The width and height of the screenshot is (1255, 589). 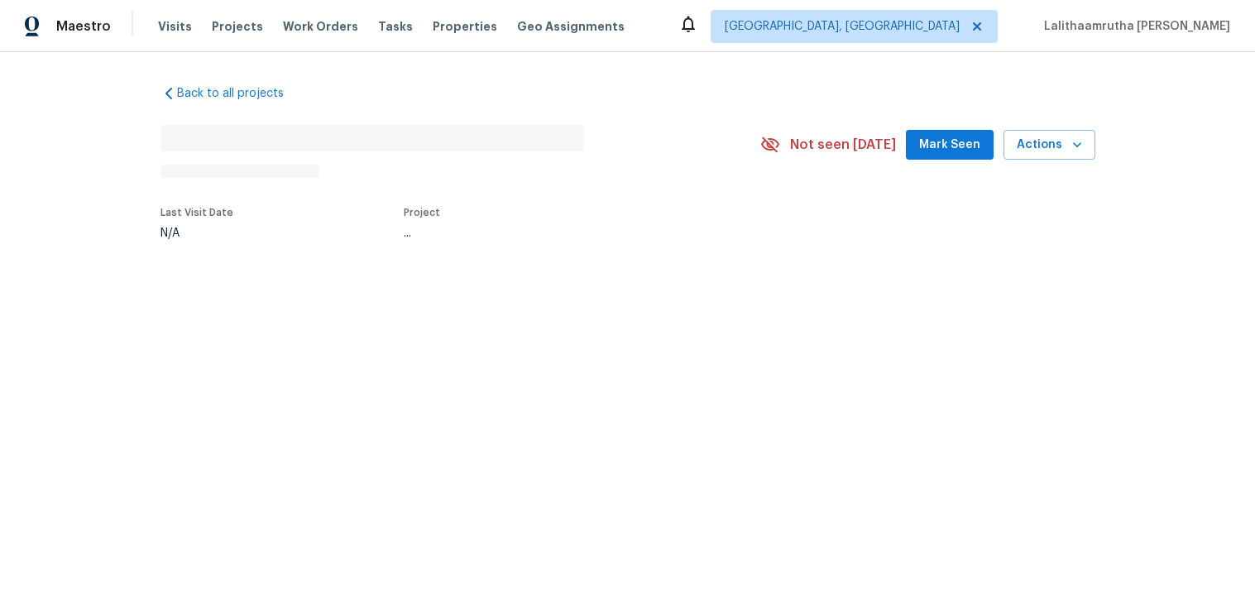 I want to click on a: Back to all projects, so click(x=240, y=94).